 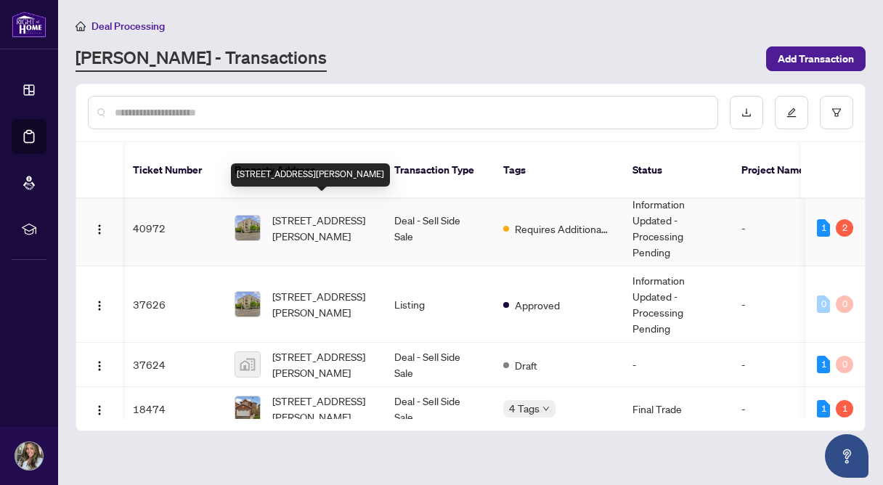 What do you see at coordinates (845, 228) in the screenshot?
I see `div: 2` at bounding box center [845, 228].